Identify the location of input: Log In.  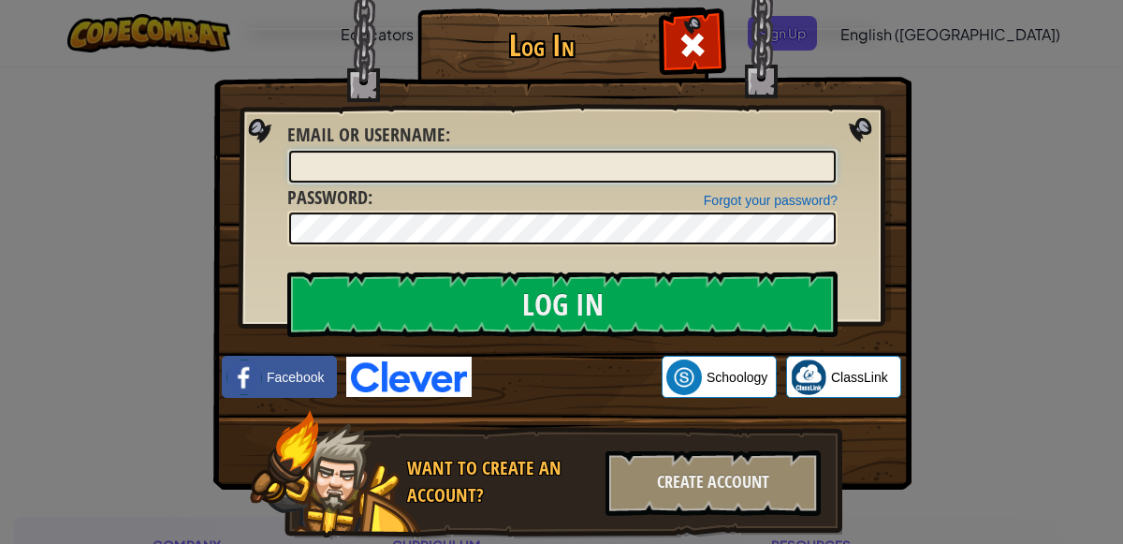
(562, 304).